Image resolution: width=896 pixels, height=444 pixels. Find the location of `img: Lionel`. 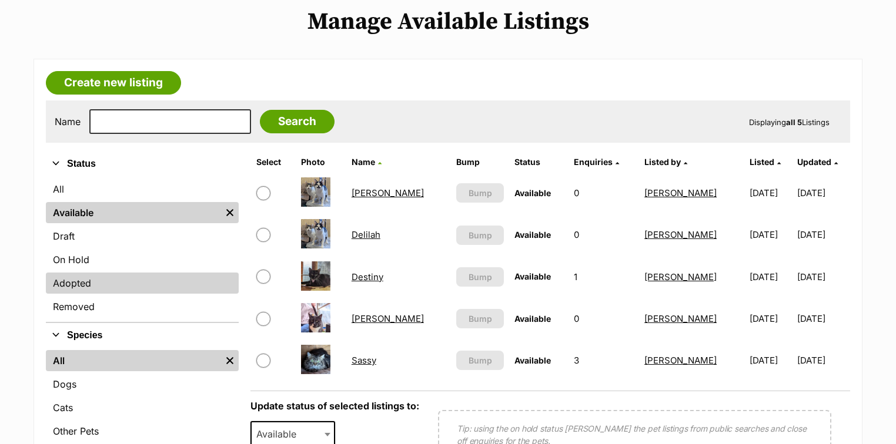

img: Lionel is located at coordinates (316, 318).